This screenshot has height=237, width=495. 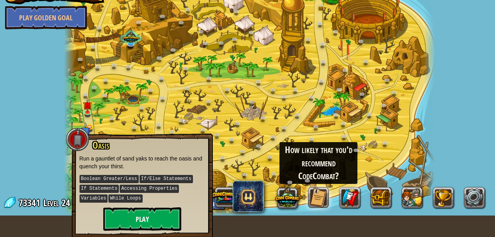 I want to click on span: Level, so click(x=51, y=202).